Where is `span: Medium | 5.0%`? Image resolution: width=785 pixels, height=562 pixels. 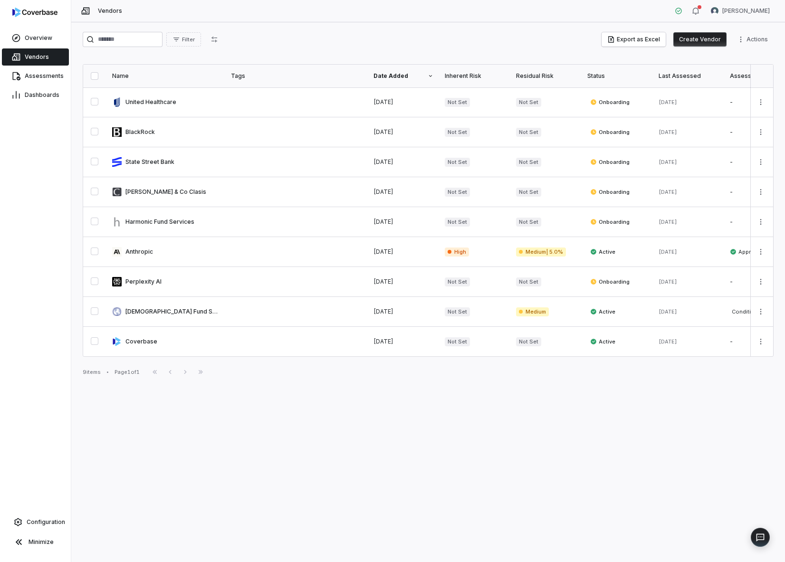
span: Medium | 5.0% is located at coordinates (541, 252).